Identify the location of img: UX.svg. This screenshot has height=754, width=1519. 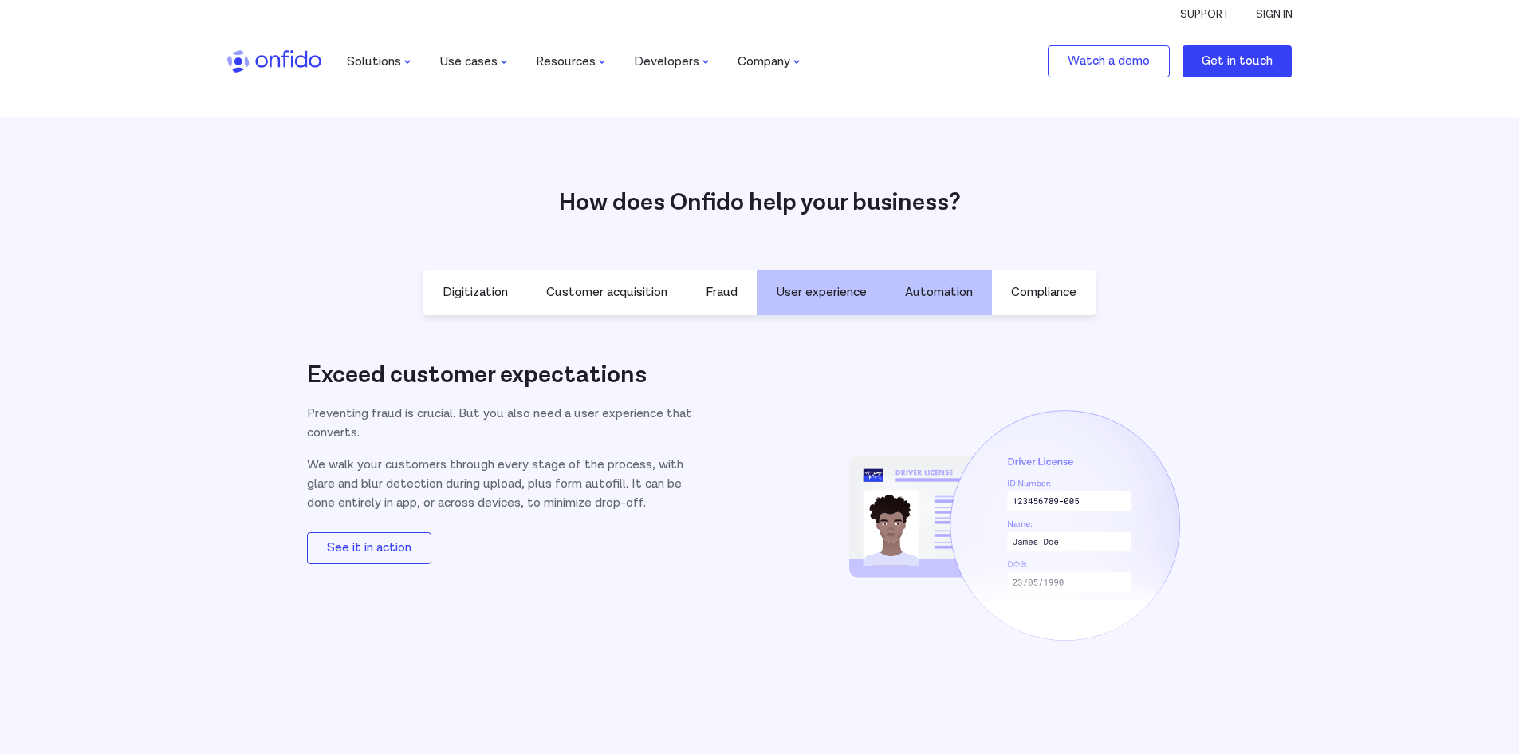
(1015, 525).